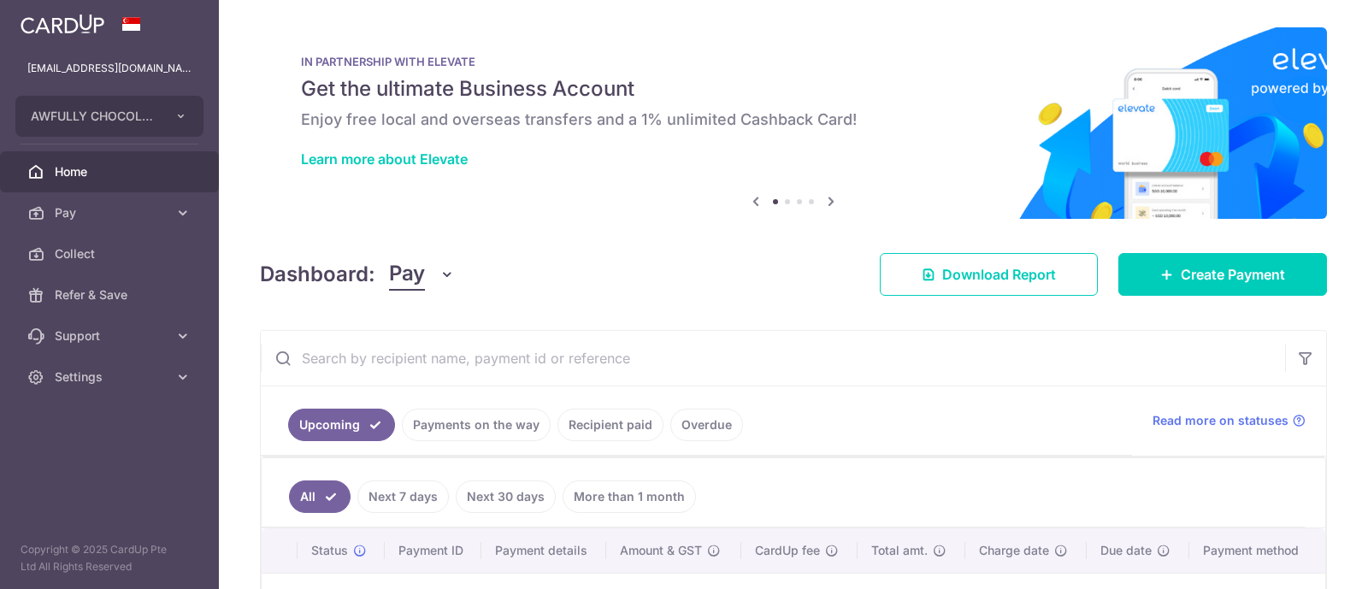 Image resolution: width=1368 pixels, height=589 pixels. I want to click on span: Home, so click(111, 172).